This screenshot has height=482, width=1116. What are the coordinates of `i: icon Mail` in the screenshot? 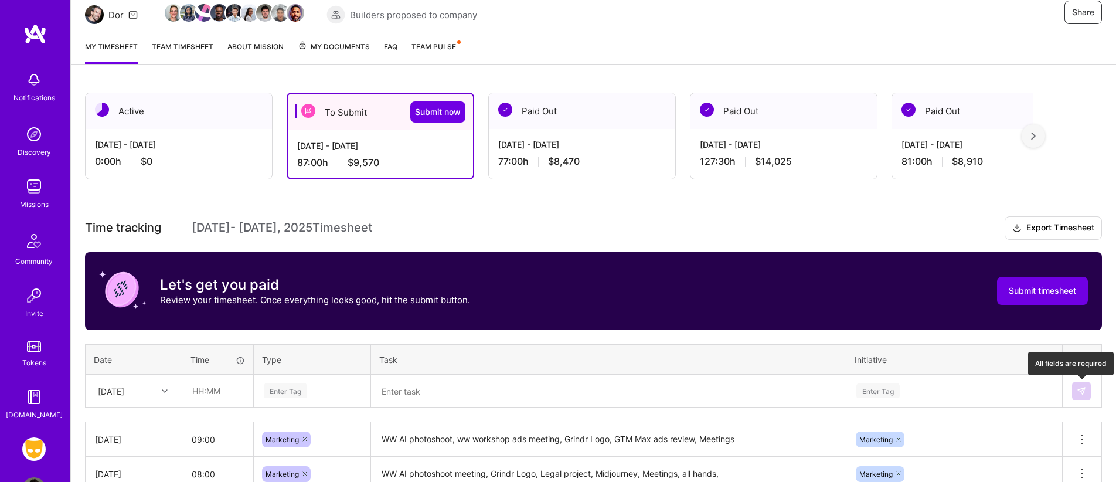 It's located at (133, 15).